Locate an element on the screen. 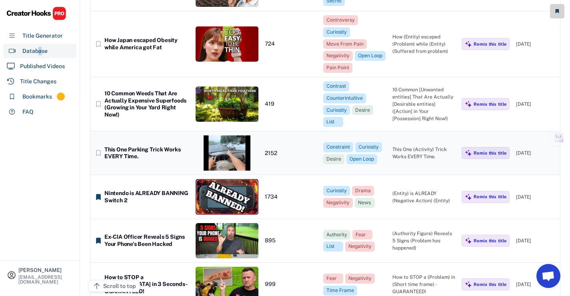 The image size is (570, 296). div: 2152 is located at coordinates (291, 153).